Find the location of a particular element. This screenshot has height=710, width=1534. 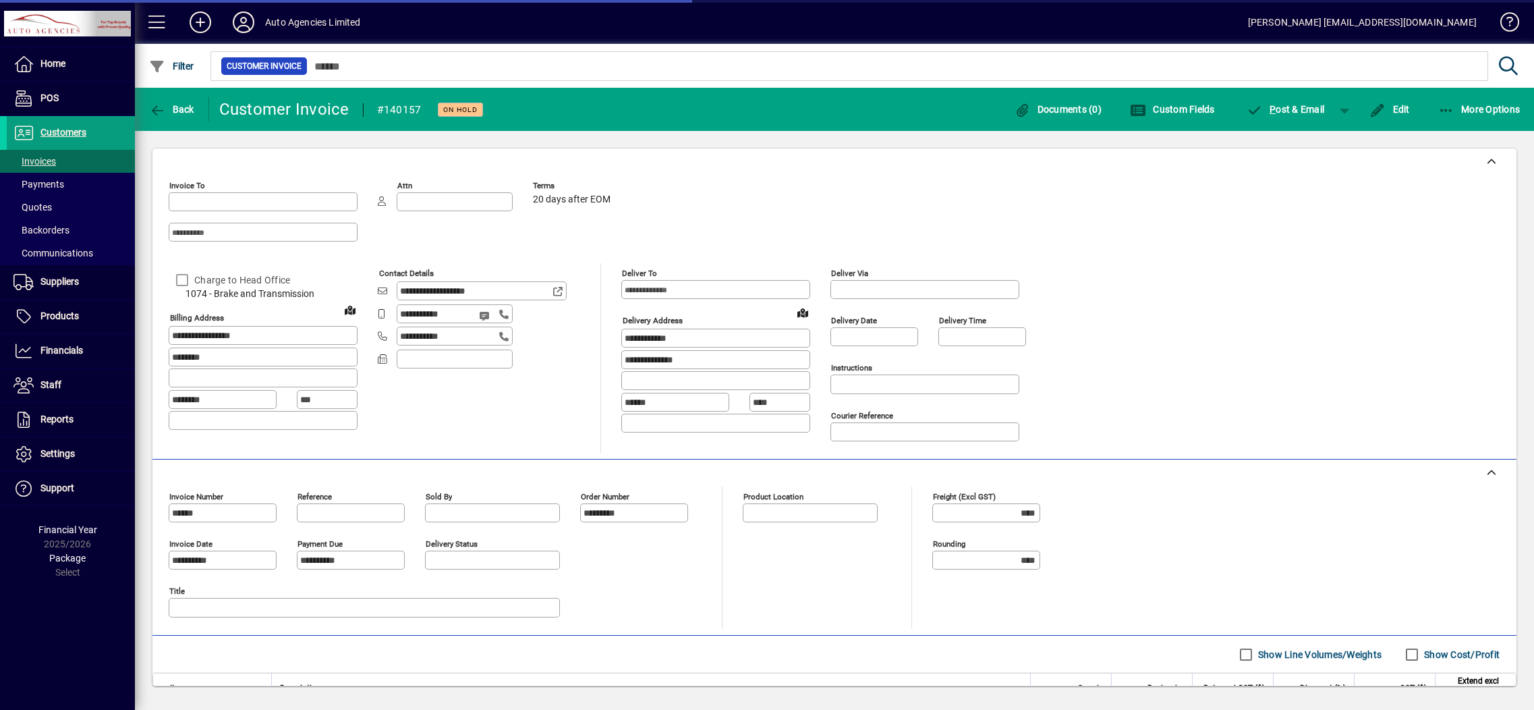

mat-label: Invoice number is located at coordinates (196, 497).